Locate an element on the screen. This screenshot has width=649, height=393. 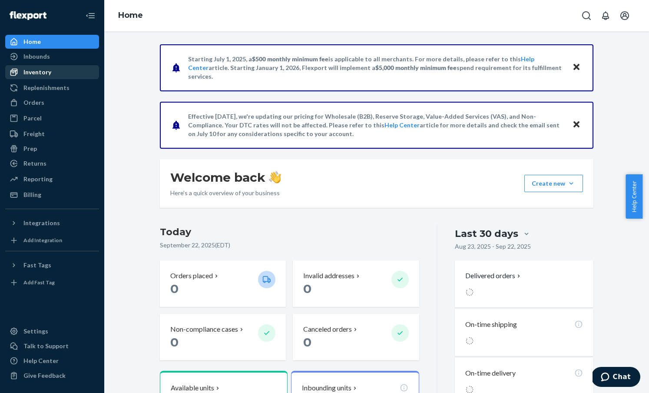
a: Orders is located at coordinates (52, 103).